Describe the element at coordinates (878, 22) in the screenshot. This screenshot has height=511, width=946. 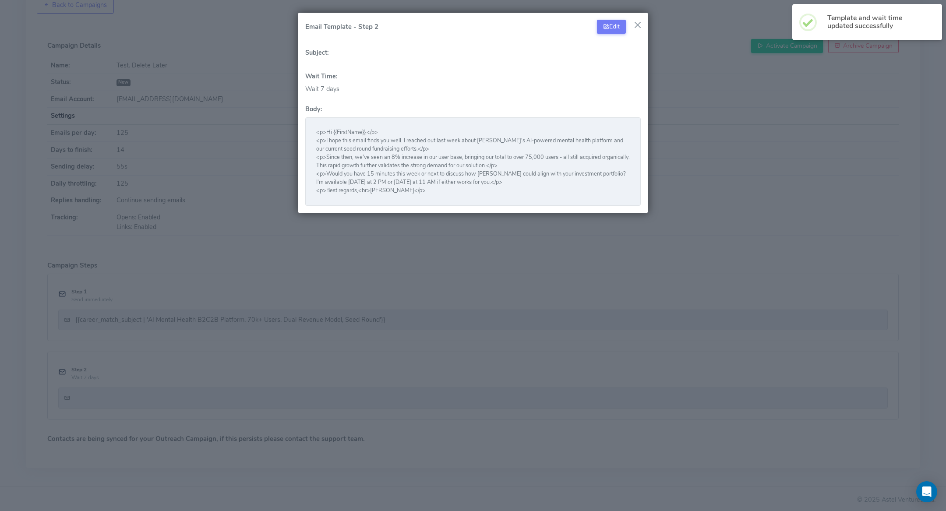
I see `h2: Template and wait time updated successfully` at that location.